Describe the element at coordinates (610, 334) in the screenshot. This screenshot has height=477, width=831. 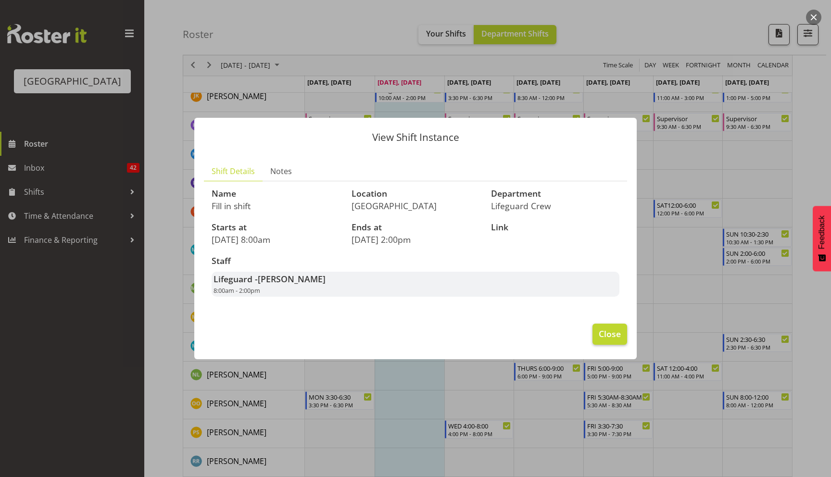
I see `button: Close` at that location.